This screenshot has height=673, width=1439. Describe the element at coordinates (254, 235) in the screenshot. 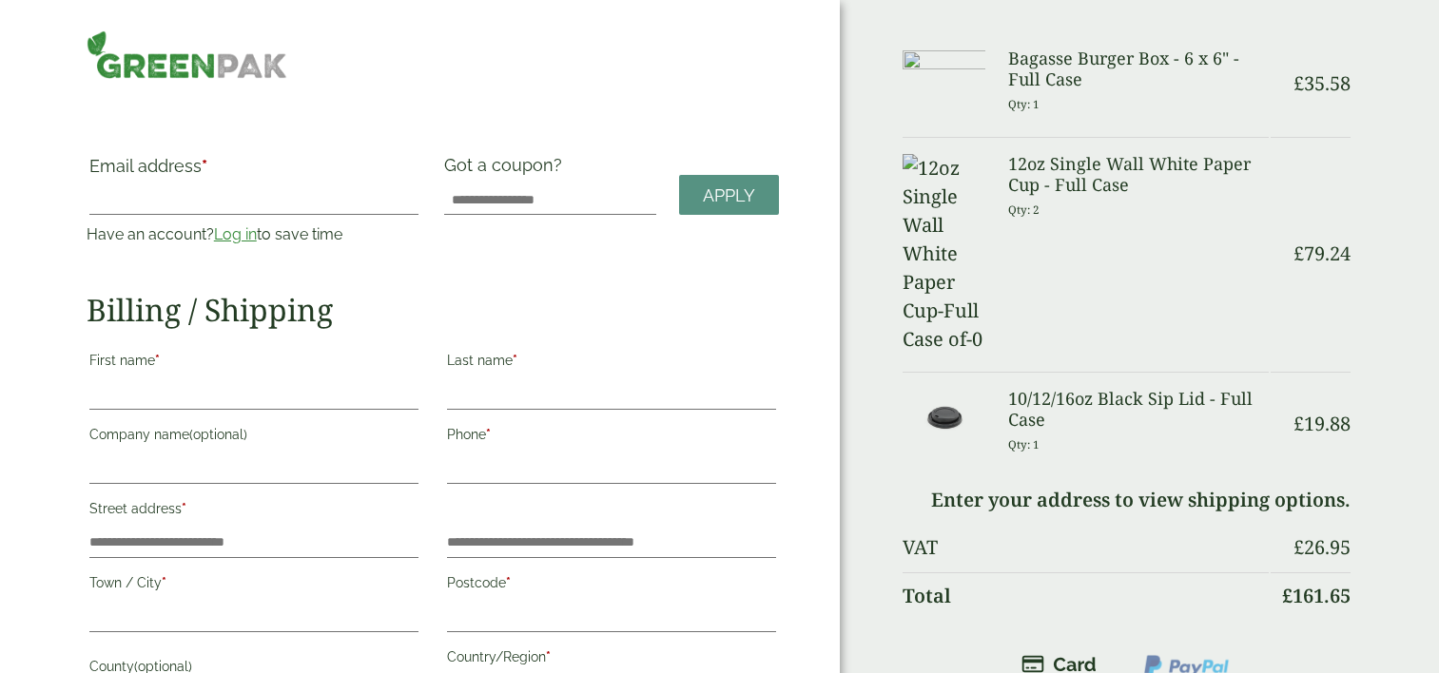

I see `p: Have an account? to save time` at that location.